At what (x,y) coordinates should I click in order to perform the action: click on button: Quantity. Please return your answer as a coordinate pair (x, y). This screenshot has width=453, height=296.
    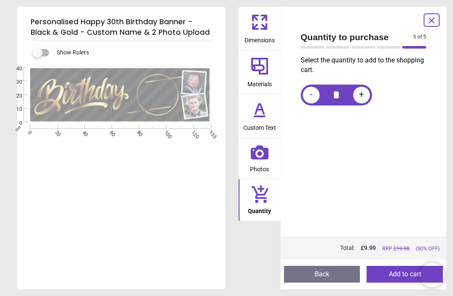
    Looking at the image, I should click on (260, 200).